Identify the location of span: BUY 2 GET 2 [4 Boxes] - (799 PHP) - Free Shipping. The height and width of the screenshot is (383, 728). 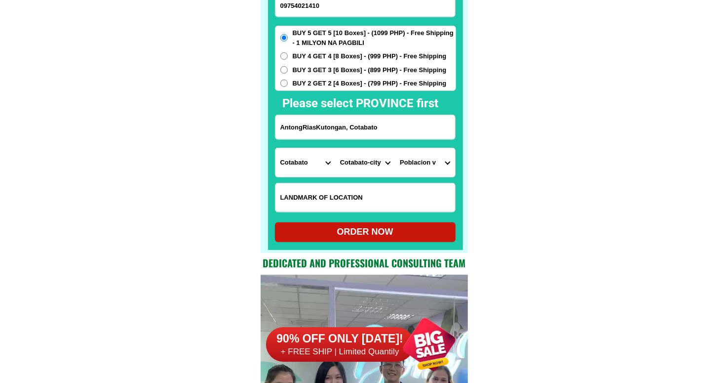
(370, 83).